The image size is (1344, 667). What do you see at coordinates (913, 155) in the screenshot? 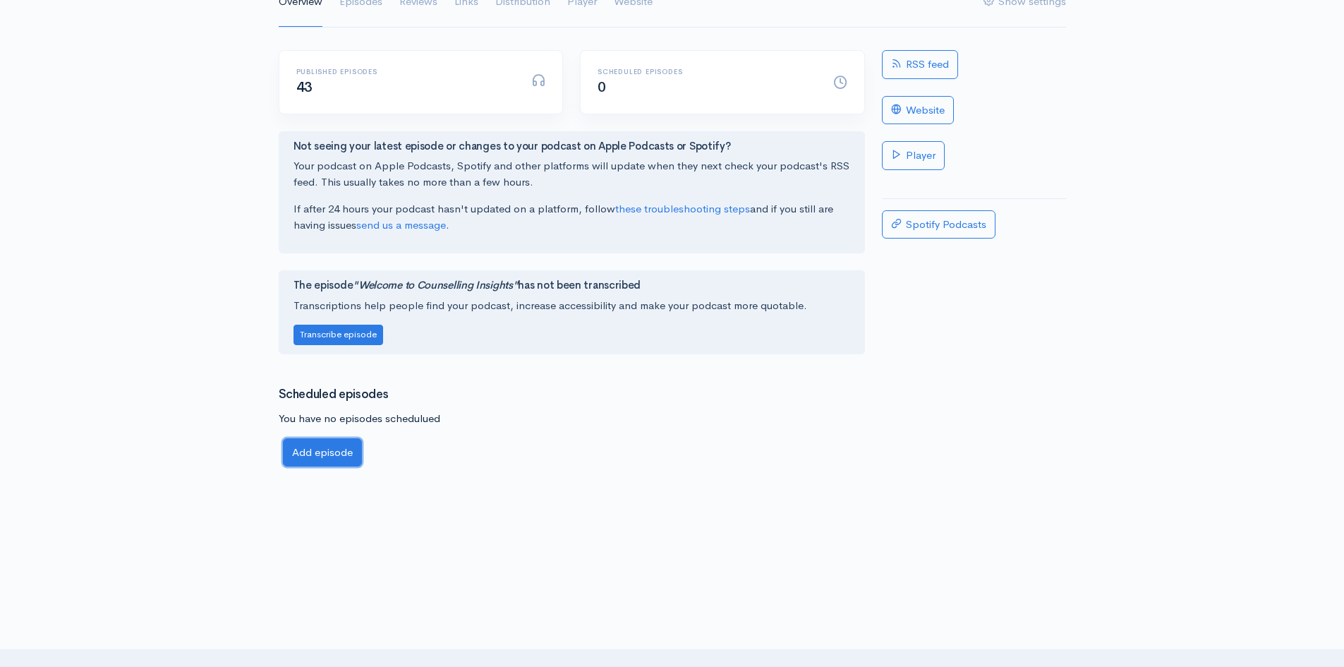
I see `a: Player` at bounding box center [913, 155].